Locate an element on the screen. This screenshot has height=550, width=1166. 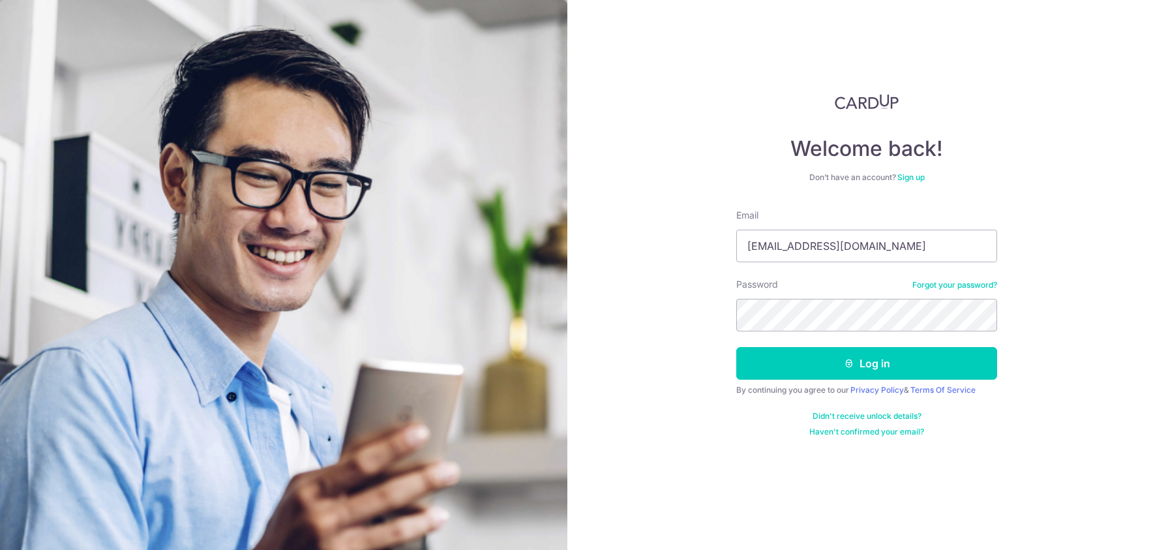
label: Password is located at coordinates (757, 284).